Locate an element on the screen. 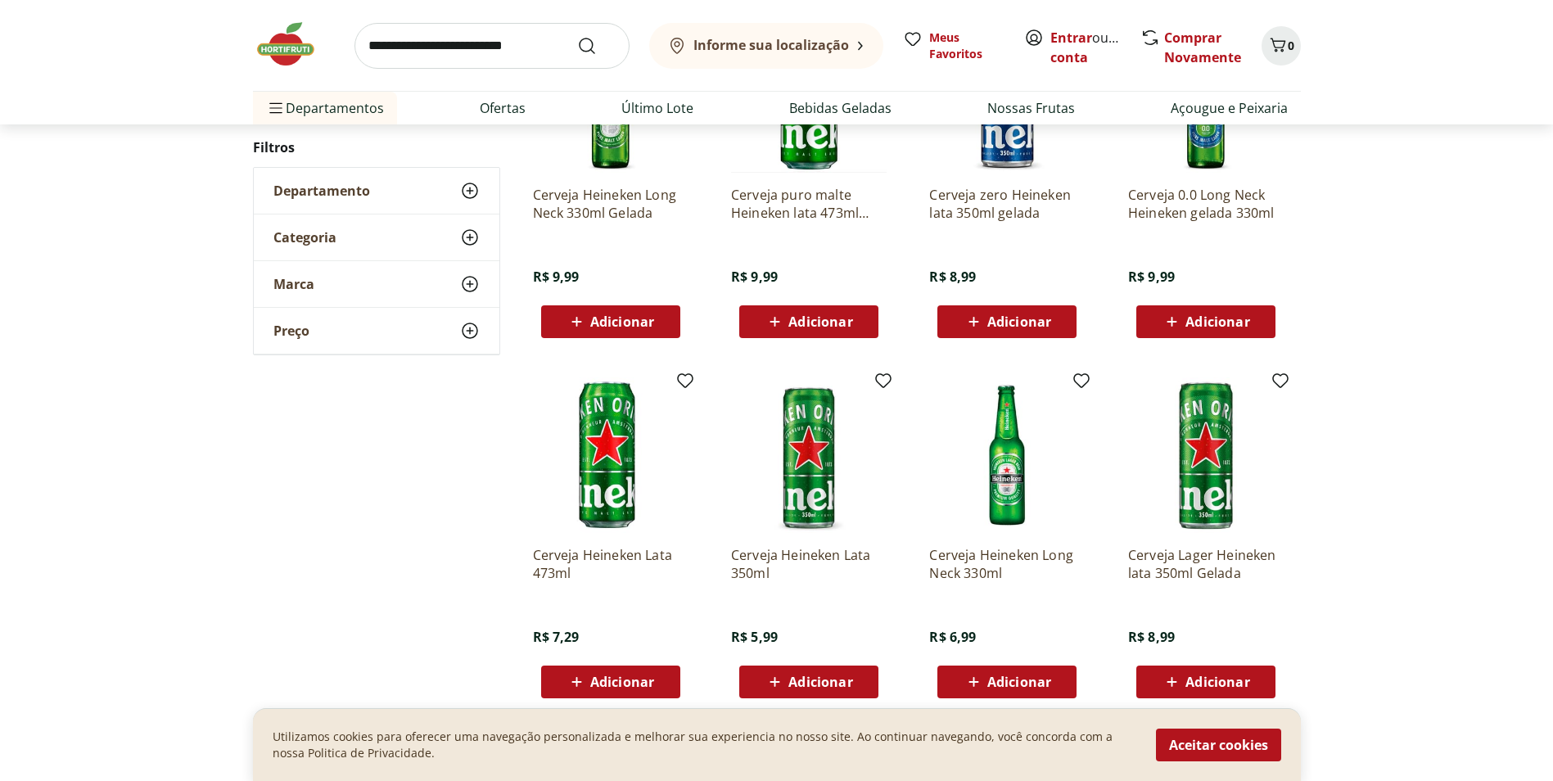  h2: Filtros is located at coordinates (376, 147).